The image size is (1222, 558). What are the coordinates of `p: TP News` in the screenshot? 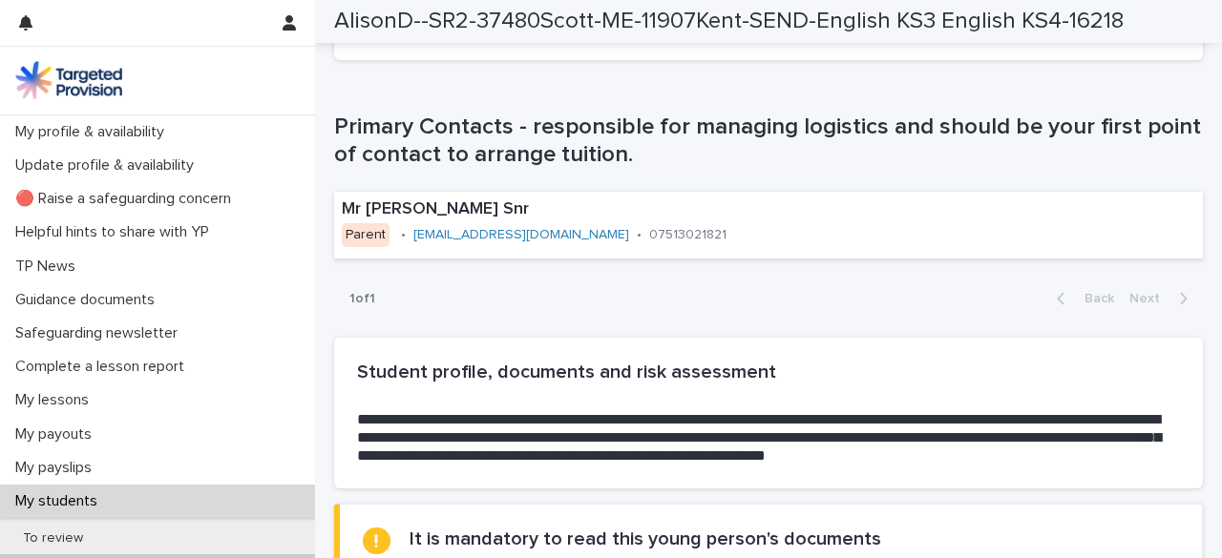 It's located at (49, 266).